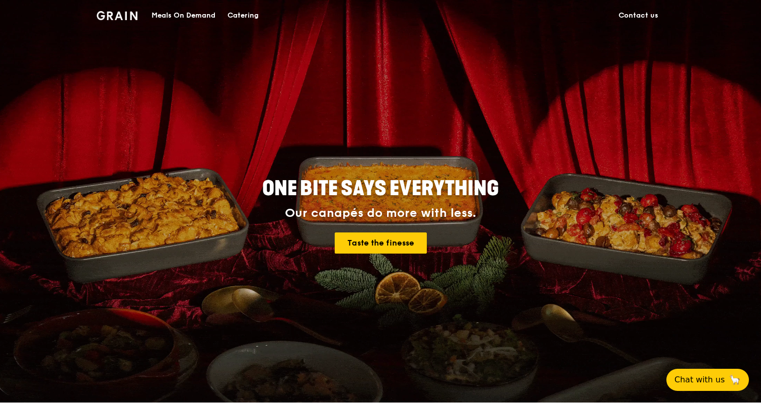  Describe the element at coordinates (380, 243) in the screenshot. I see `a: Taste the finesse` at that location.